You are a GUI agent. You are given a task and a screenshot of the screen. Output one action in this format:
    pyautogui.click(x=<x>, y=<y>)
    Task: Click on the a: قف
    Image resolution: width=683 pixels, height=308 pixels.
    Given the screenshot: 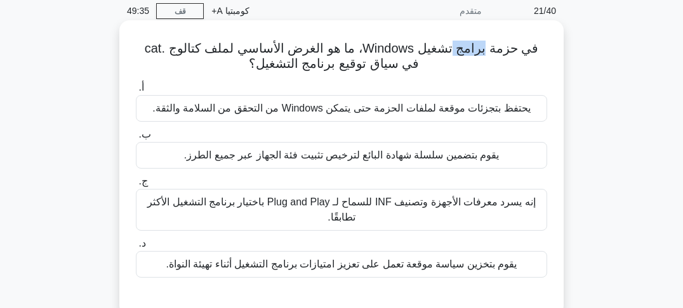 What is the action you would take?
    pyautogui.click(x=180, y=11)
    